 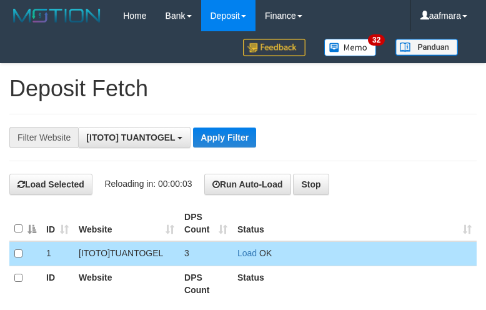 What do you see at coordinates (57, 283) in the screenshot?
I see `th: ID` at bounding box center [57, 283].